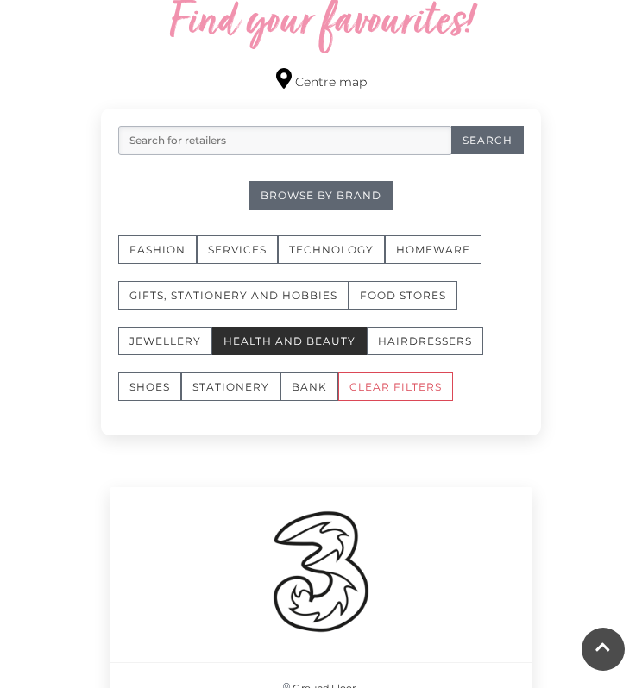 This screenshot has width=642, height=688. What do you see at coordinates (233, 304) in the screenshot?
I see `a: Gifts, Stationery and Hobbies` at bounding box center [233, 304].